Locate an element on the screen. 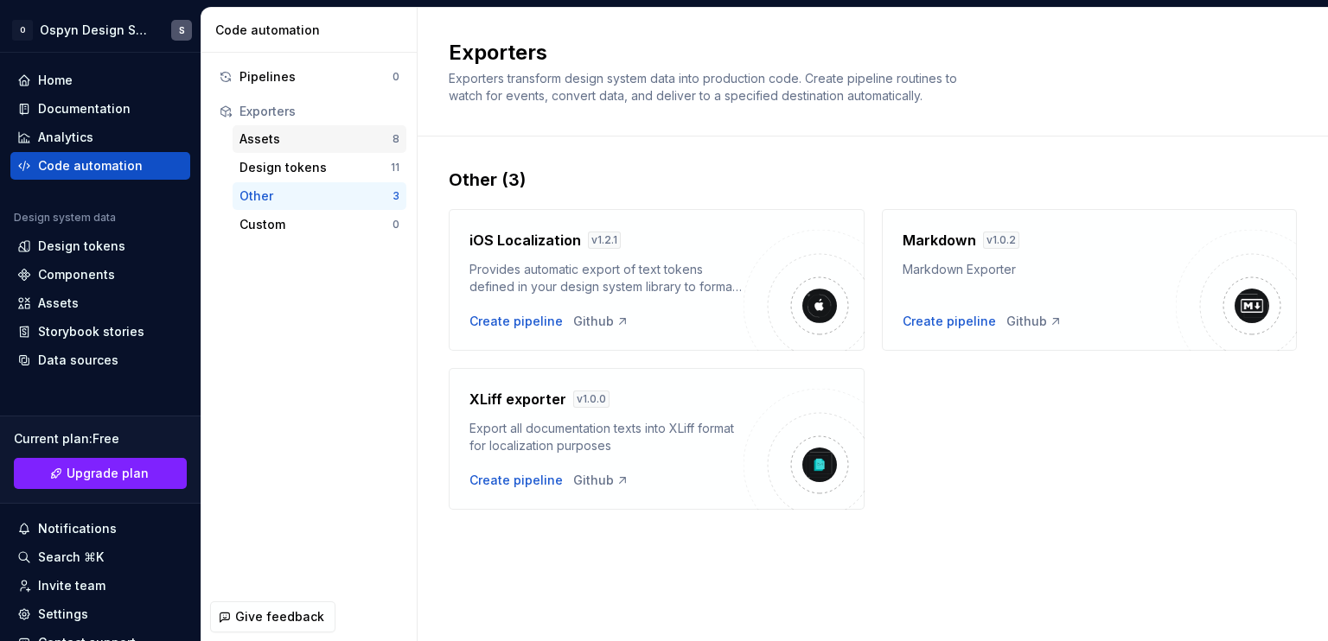  div: v 1.0.0 is located at coordinates (591, 399).